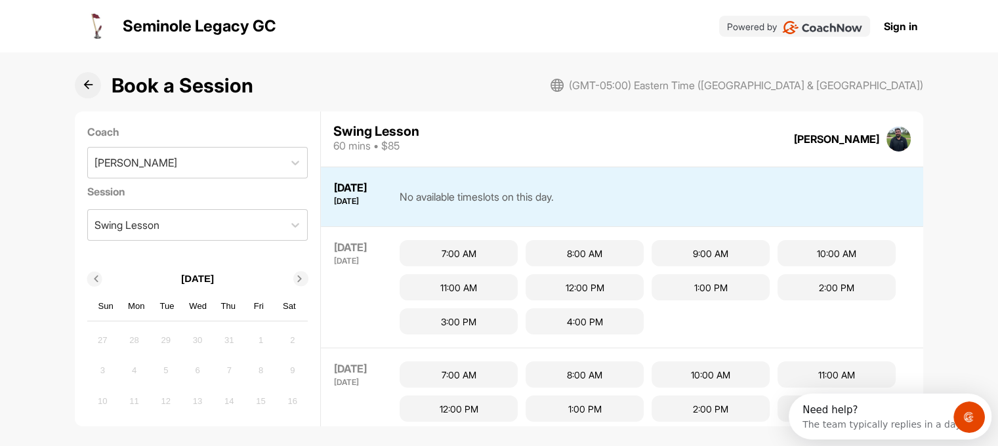 This screenshot has height=446, width=998. I want to click on div: Not available Tuesday, August 19th, 2025, so click(166, 432).